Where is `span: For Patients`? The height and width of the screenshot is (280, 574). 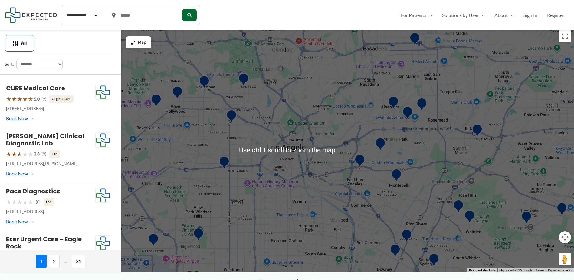
span: For Patients is located at coordinates (414, 15).